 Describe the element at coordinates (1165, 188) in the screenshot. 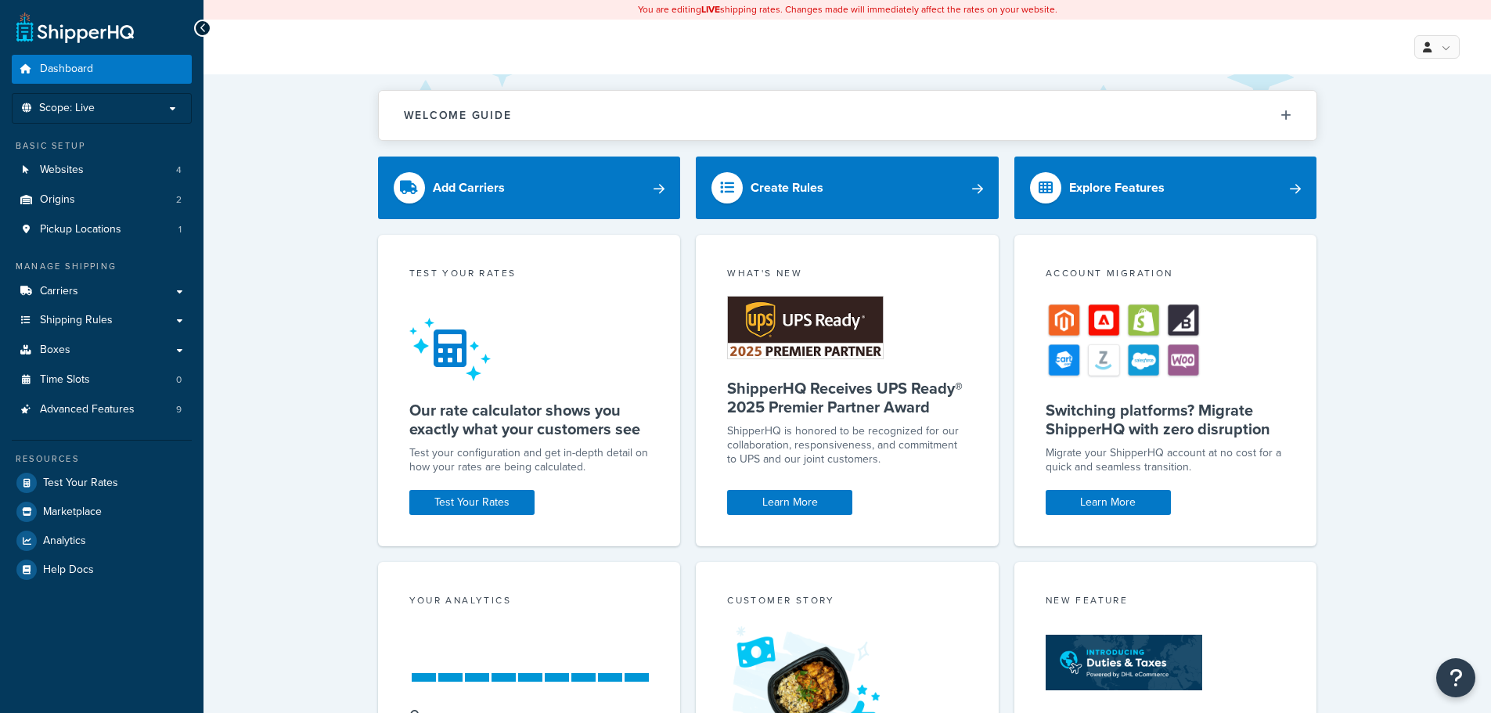

I see `a: Explore Features` at that location.